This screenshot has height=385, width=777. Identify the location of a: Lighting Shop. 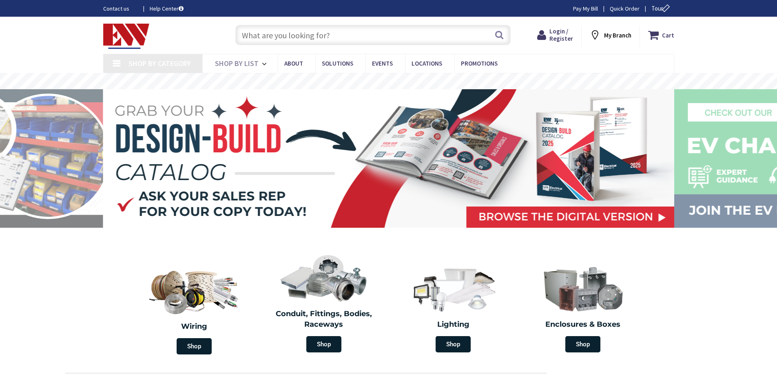
(453, 309).